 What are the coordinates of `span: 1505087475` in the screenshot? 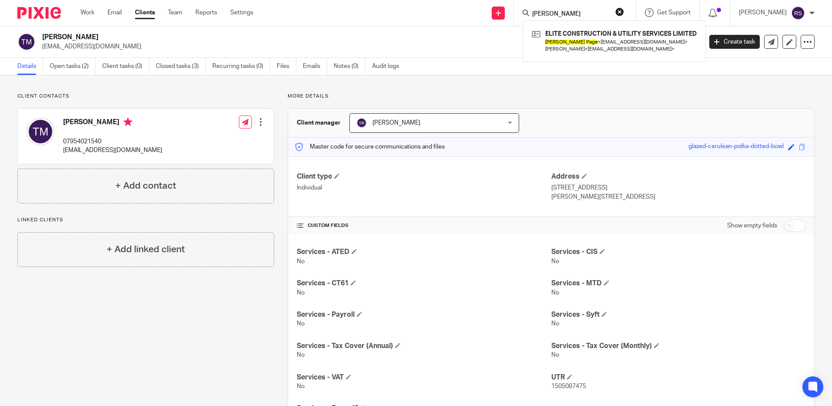 It's located at (569, 386).